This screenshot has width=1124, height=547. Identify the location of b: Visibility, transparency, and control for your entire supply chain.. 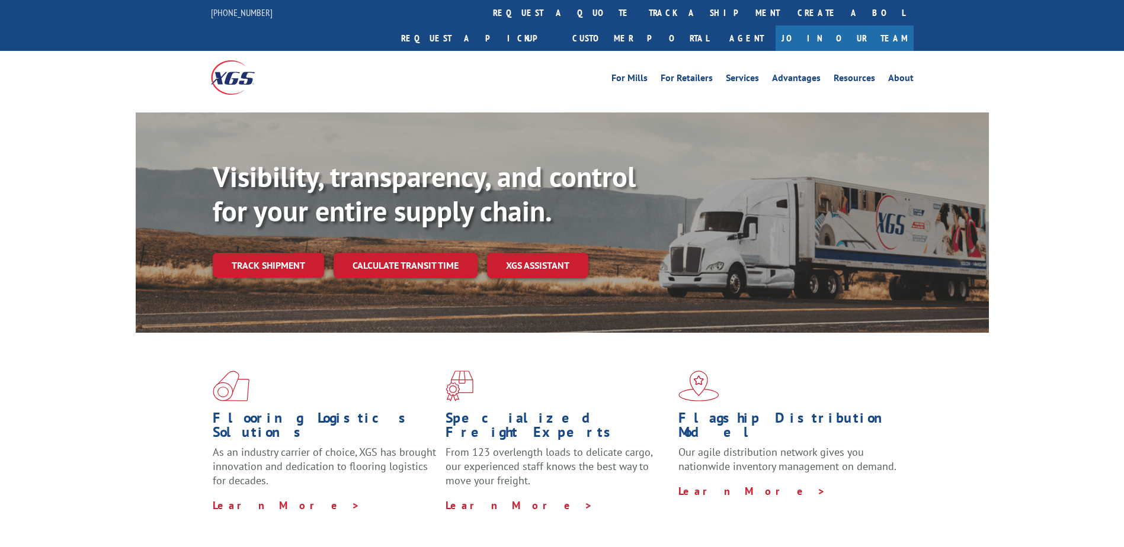
(424, 194).